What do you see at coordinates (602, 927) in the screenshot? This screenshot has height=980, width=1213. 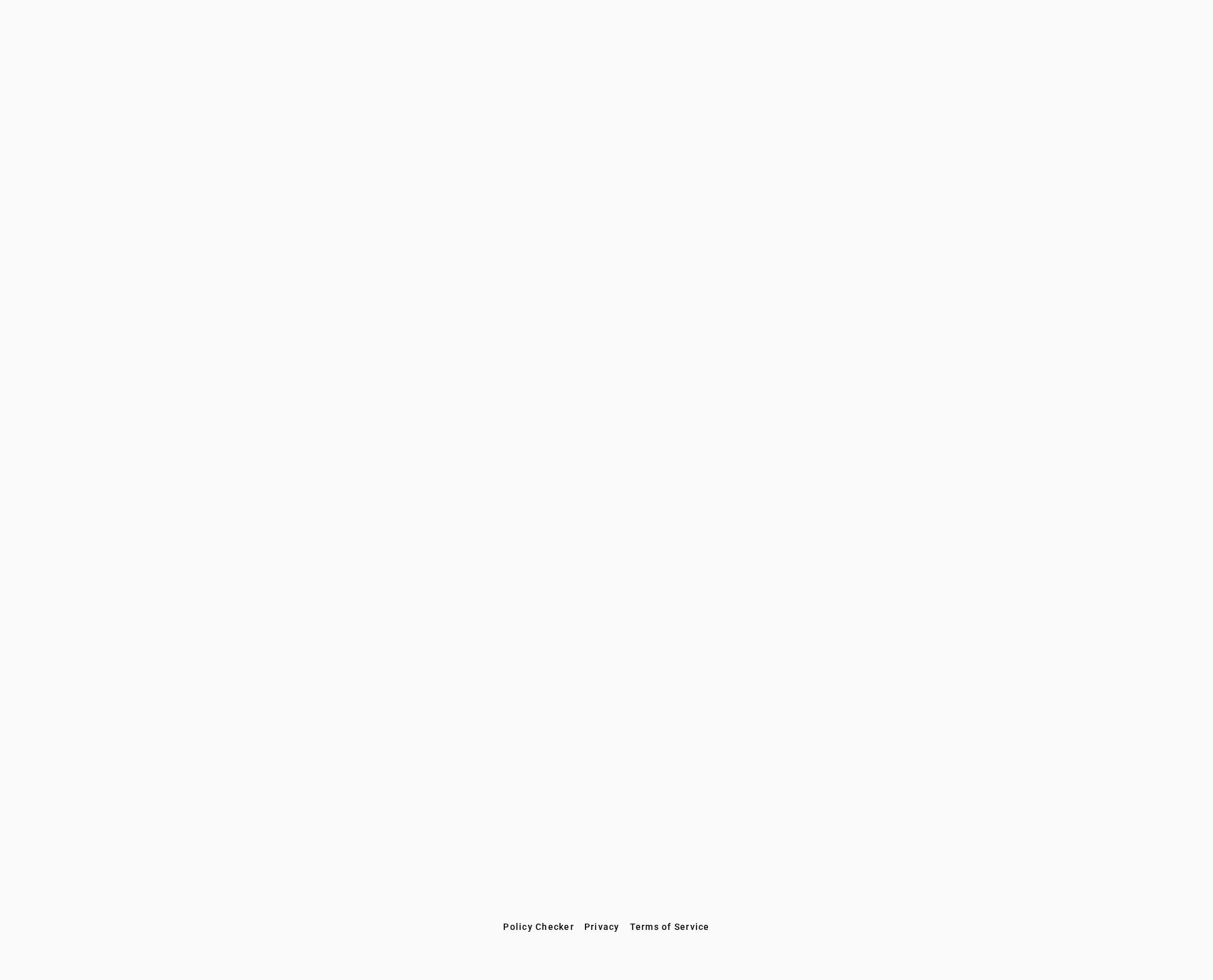 I see `button: Privacy` at bounding box center [602, 927].